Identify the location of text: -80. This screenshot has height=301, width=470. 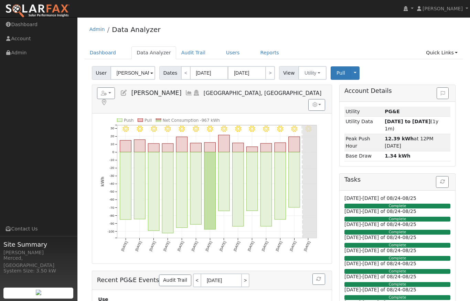
(111, 215).